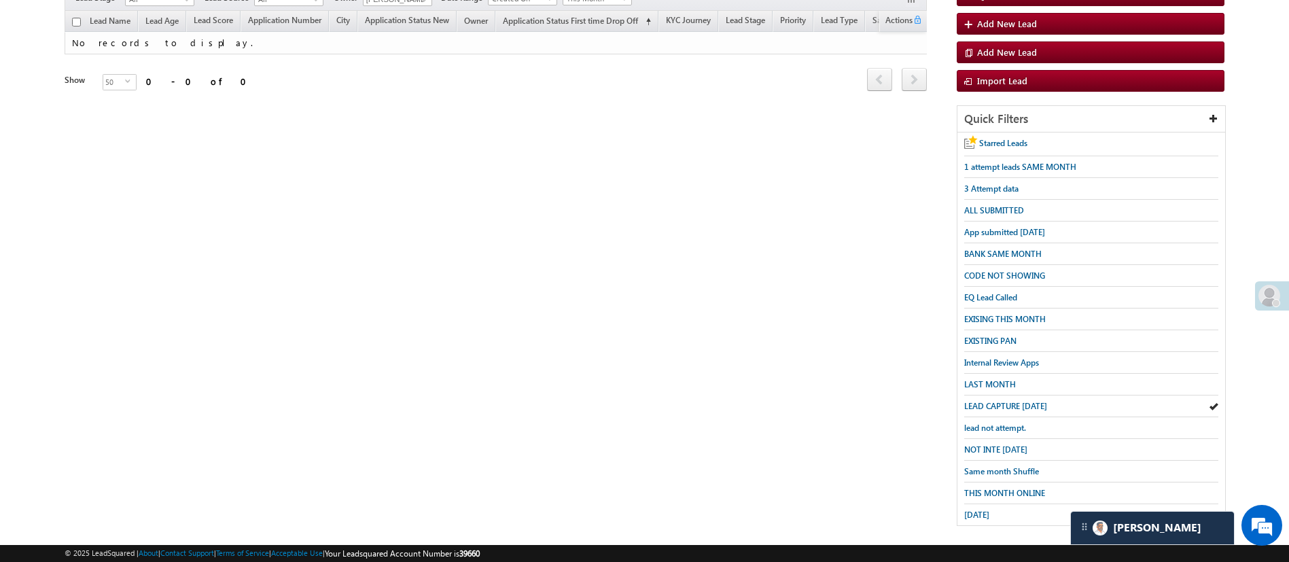  What do you see at coordinates (839, 22) in the screenshot?
I see `a: Lead Type` at bounding box center [839, 22].